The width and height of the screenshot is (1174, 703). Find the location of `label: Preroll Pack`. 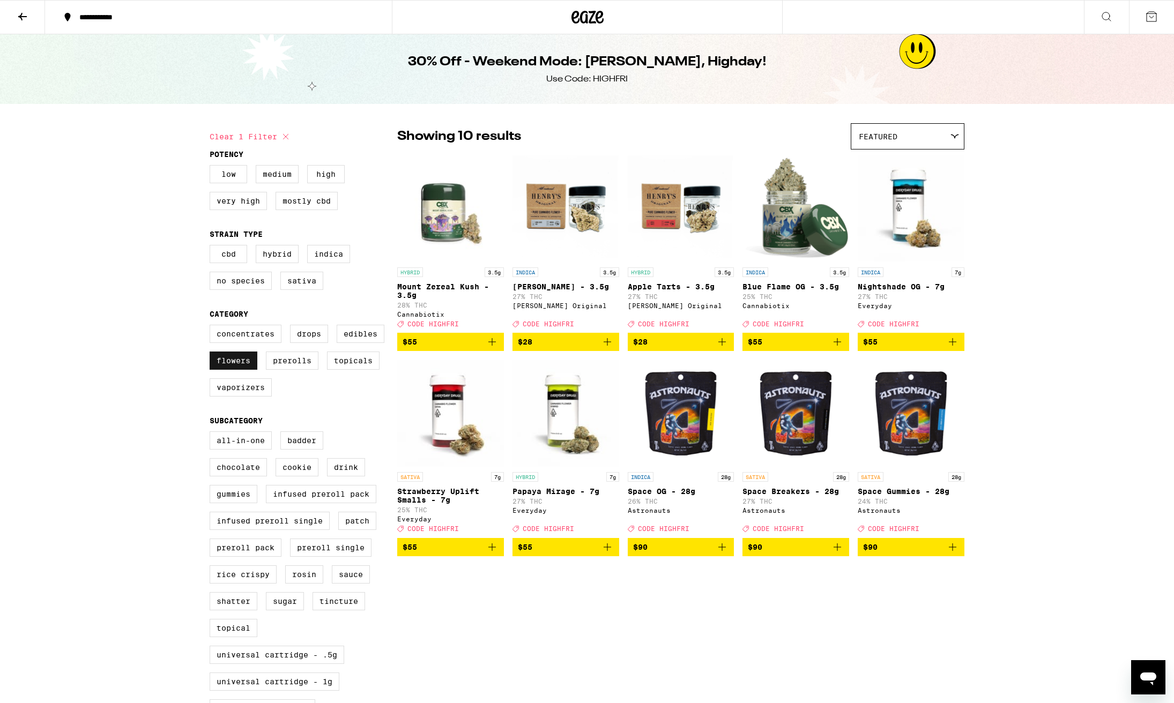

label: Preroll Pack is located at coordinates (245, 548).